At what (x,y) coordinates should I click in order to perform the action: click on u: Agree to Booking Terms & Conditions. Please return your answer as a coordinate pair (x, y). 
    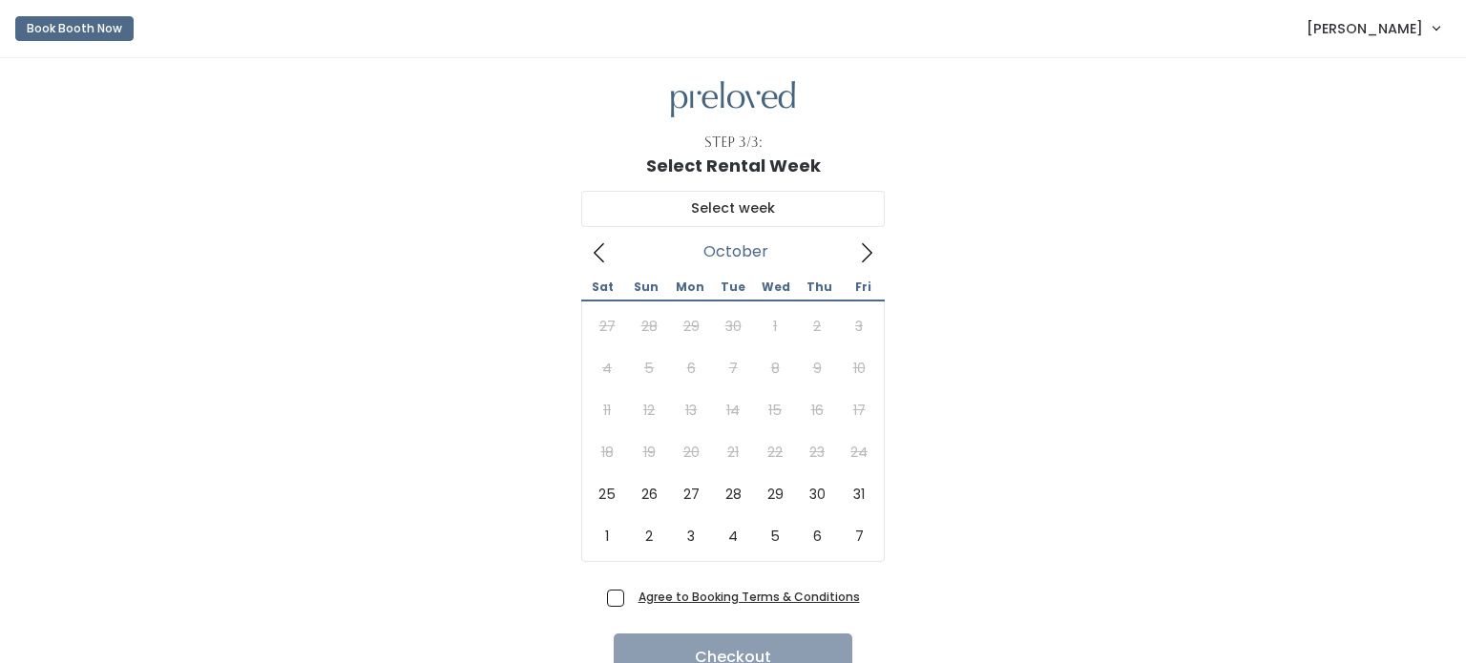
    Looking at the image, I should click on (749, 596).